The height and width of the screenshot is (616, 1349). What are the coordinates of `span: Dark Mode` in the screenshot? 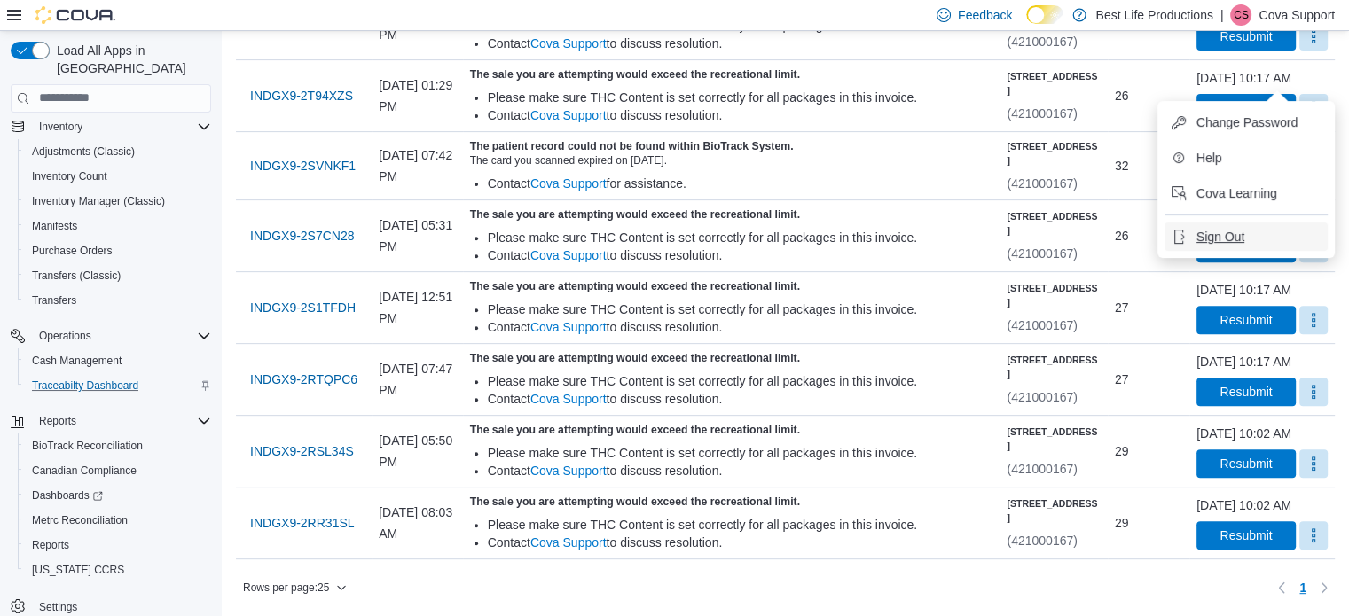 It's located at (1026, 24).